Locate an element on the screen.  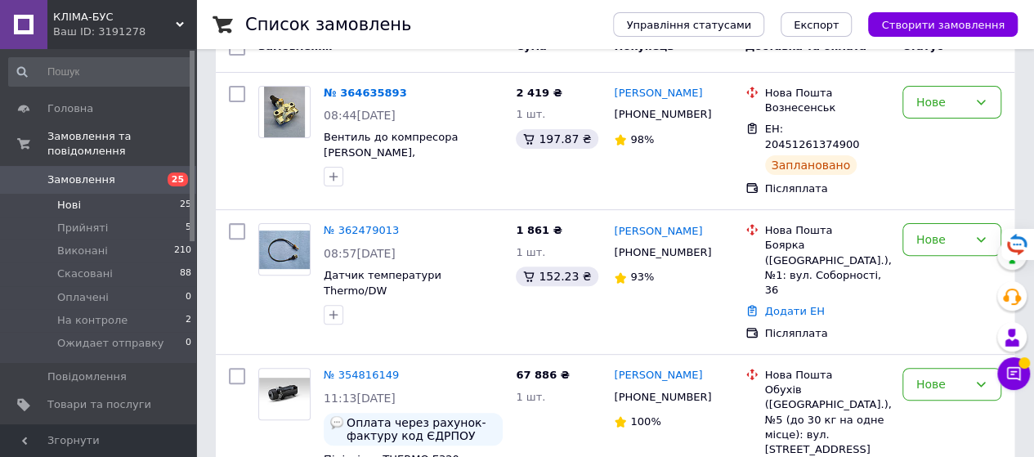
span: Скасовані is located at coordinates (85, 274).